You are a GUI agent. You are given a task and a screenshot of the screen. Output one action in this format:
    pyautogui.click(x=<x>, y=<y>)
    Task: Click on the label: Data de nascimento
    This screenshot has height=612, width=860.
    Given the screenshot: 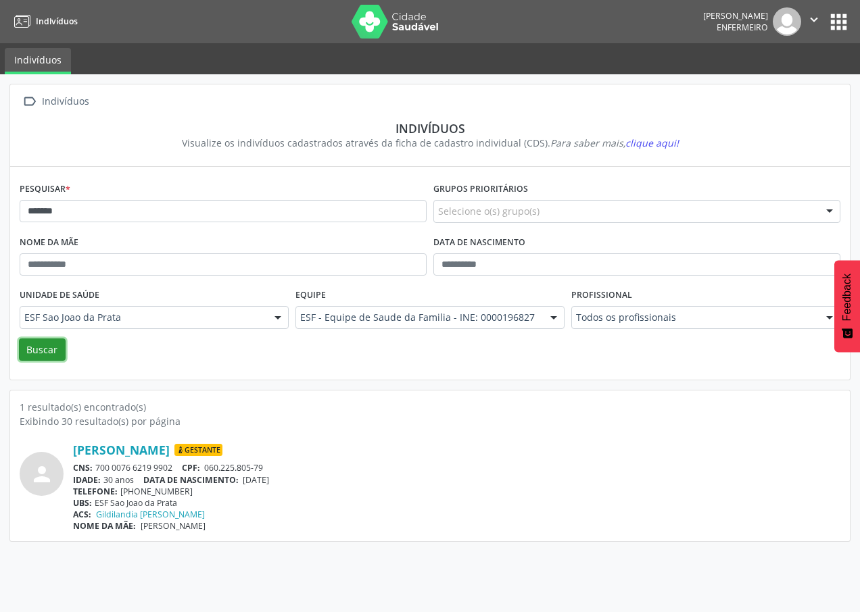 What is the action you would take?
    pyautogui.click(x=479, y=243)
    